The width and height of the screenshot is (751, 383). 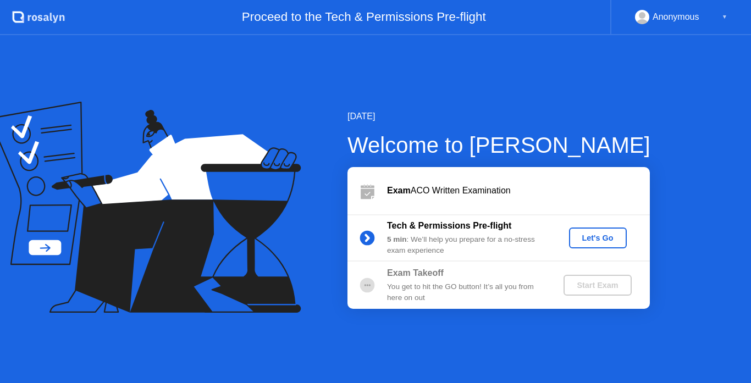 What do you see at coordinates (597, 285) in the screenshot?
I see `div: Start Exam` at bounding box center [597, 285].